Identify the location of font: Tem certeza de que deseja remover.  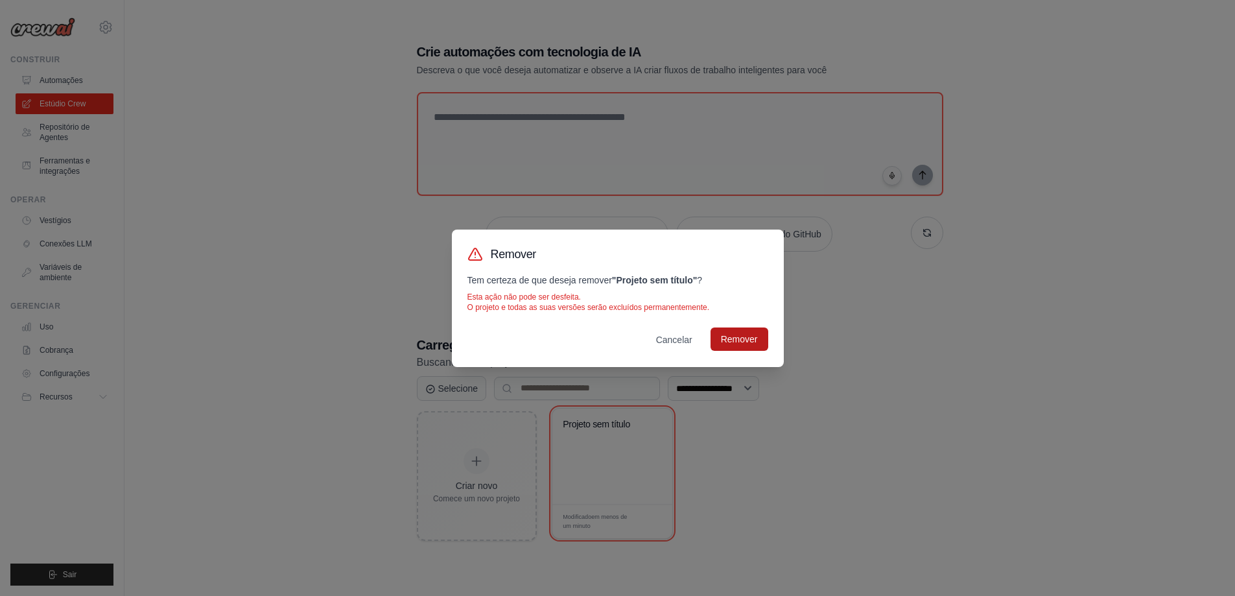
(539, 280).